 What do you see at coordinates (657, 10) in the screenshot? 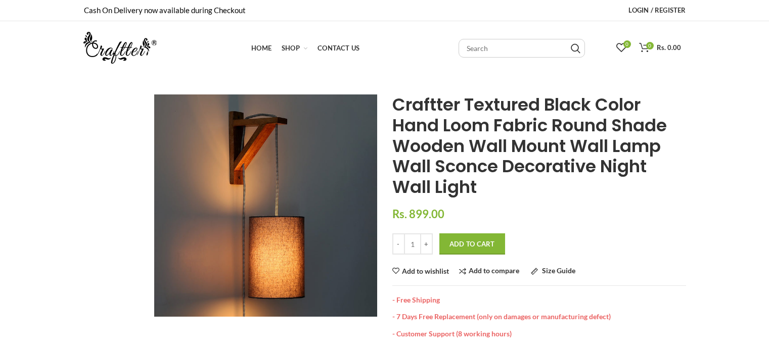
I see `span: Login / Register` at bounding box center [657, 10].